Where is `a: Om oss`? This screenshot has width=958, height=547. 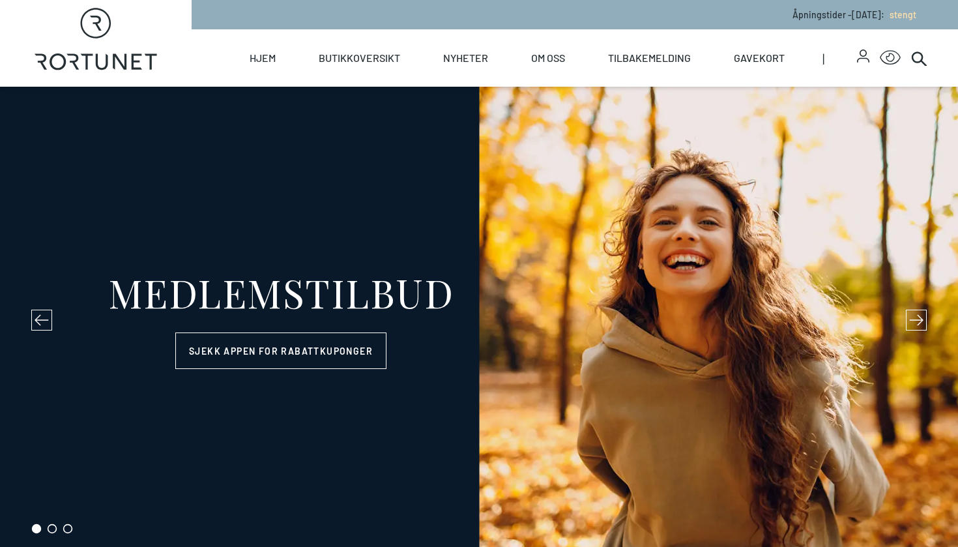
a: Om oss is located at coordinates (548, 58).